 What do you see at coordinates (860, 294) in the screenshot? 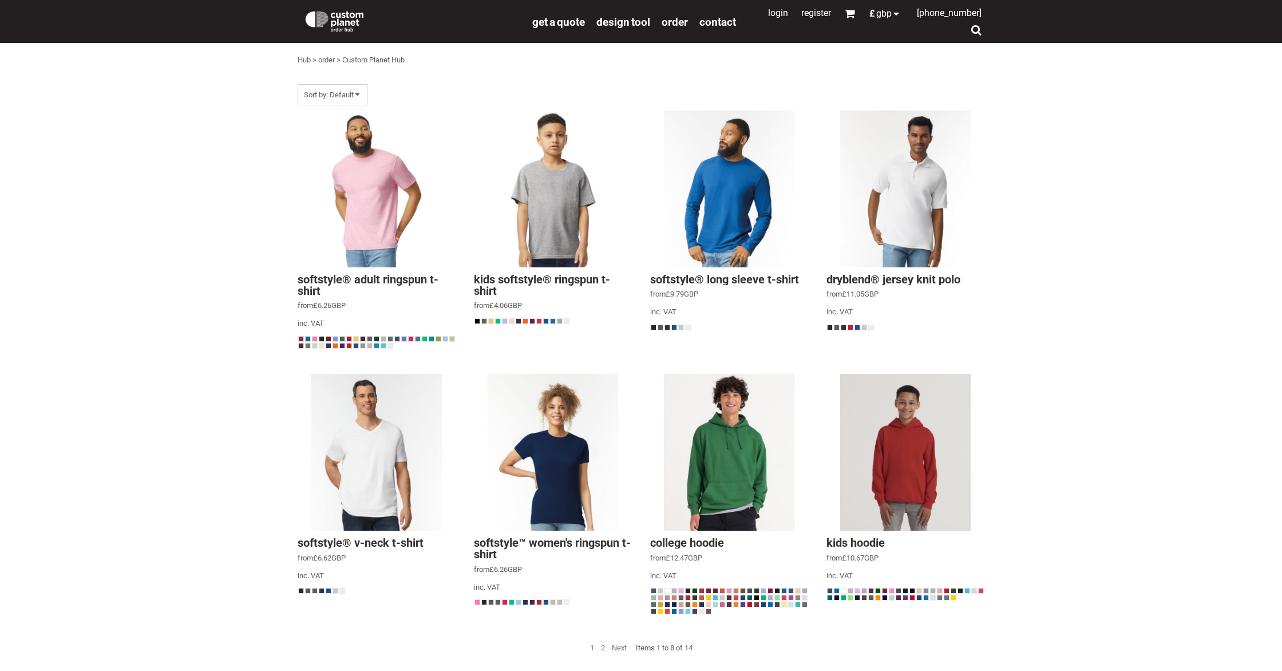
I see `span: £11.05` at bounding box center [860, 294].